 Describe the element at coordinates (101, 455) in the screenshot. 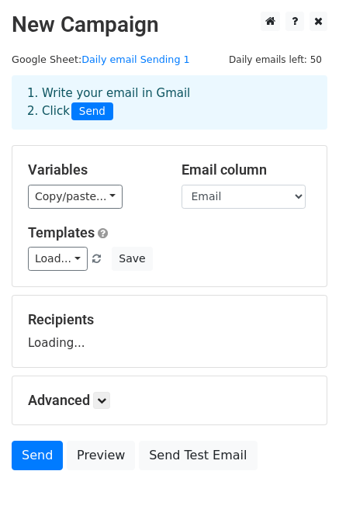

I see `a: Preview` at that location.